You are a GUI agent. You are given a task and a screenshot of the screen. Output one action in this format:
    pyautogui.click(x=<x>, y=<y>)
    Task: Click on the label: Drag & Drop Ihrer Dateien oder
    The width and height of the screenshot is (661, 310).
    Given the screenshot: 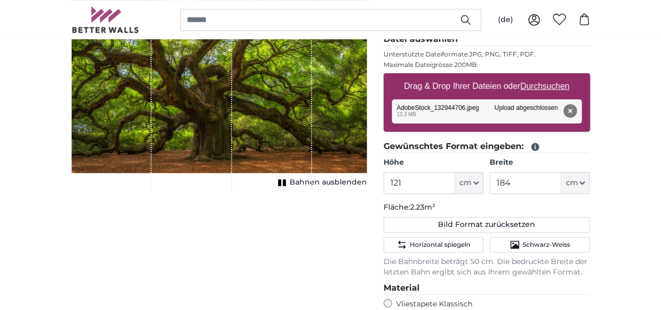 What is the action you would take?
    pyautogui.click(x=486, y=86)
    